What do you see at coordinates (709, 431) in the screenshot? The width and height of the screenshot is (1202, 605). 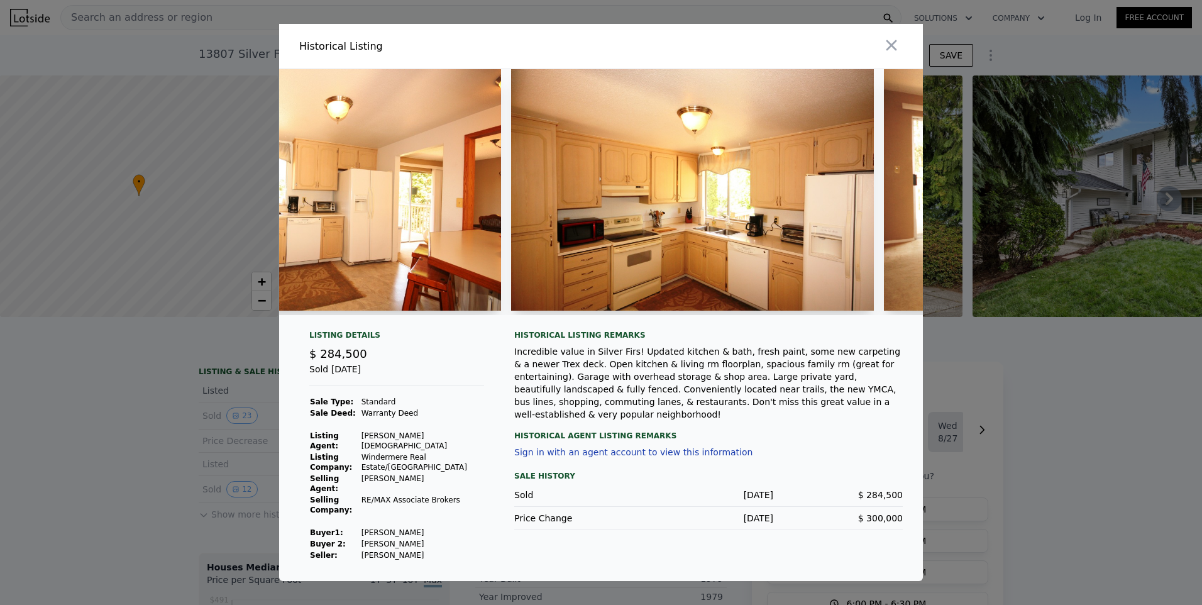 I see `div: Historical Agent Listing Remarks` at bounding box center [709, 431].